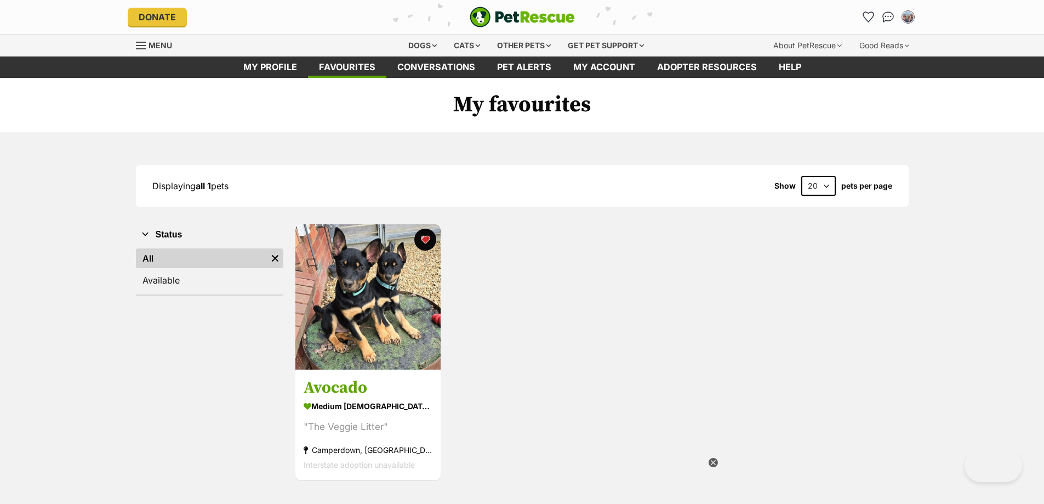 The image size is (1044, 504). Describe the element at coordinates (422, 45) in the screenshot. I see `div: Dogs` at that location.